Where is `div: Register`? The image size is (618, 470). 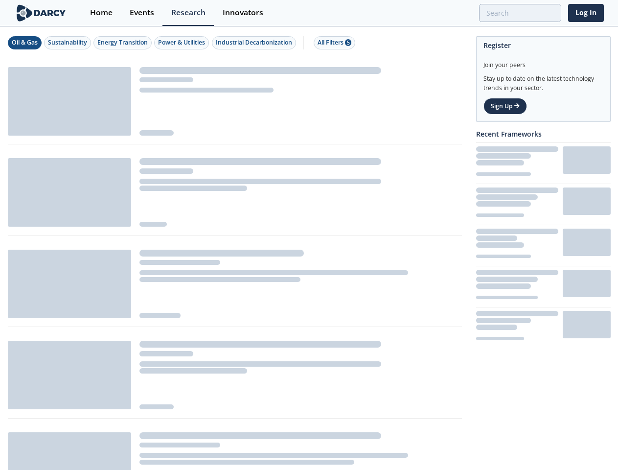 div: Register is located at coordinates (543, 45).